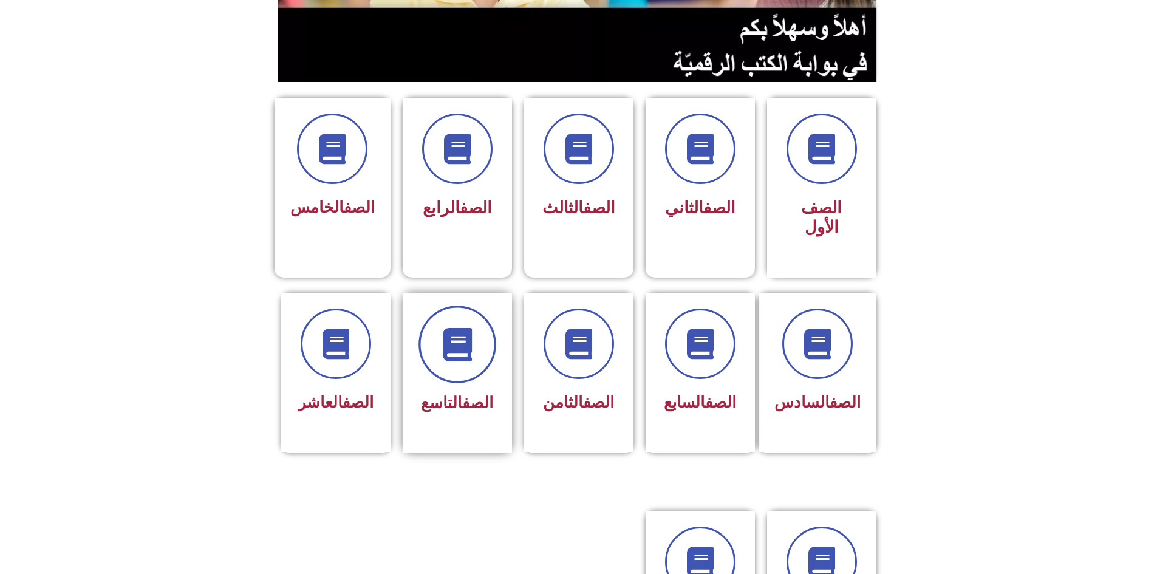  Describe the element at coordinates (336, 402) in the screenshot. I see `span: العاشر` at that location.